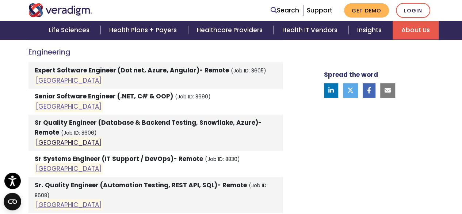 This screenshot has height=214, width=462. Describe the element at coordinates (285, 10) in the screenshot. I see `a: Search` at that location.